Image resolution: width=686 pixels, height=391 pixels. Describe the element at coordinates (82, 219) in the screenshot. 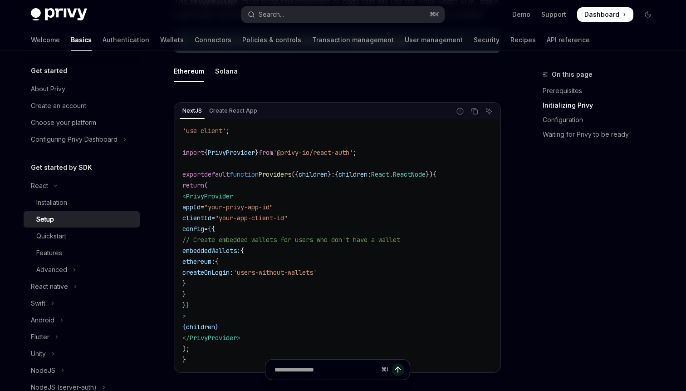

I see `a: Setup` at that location.